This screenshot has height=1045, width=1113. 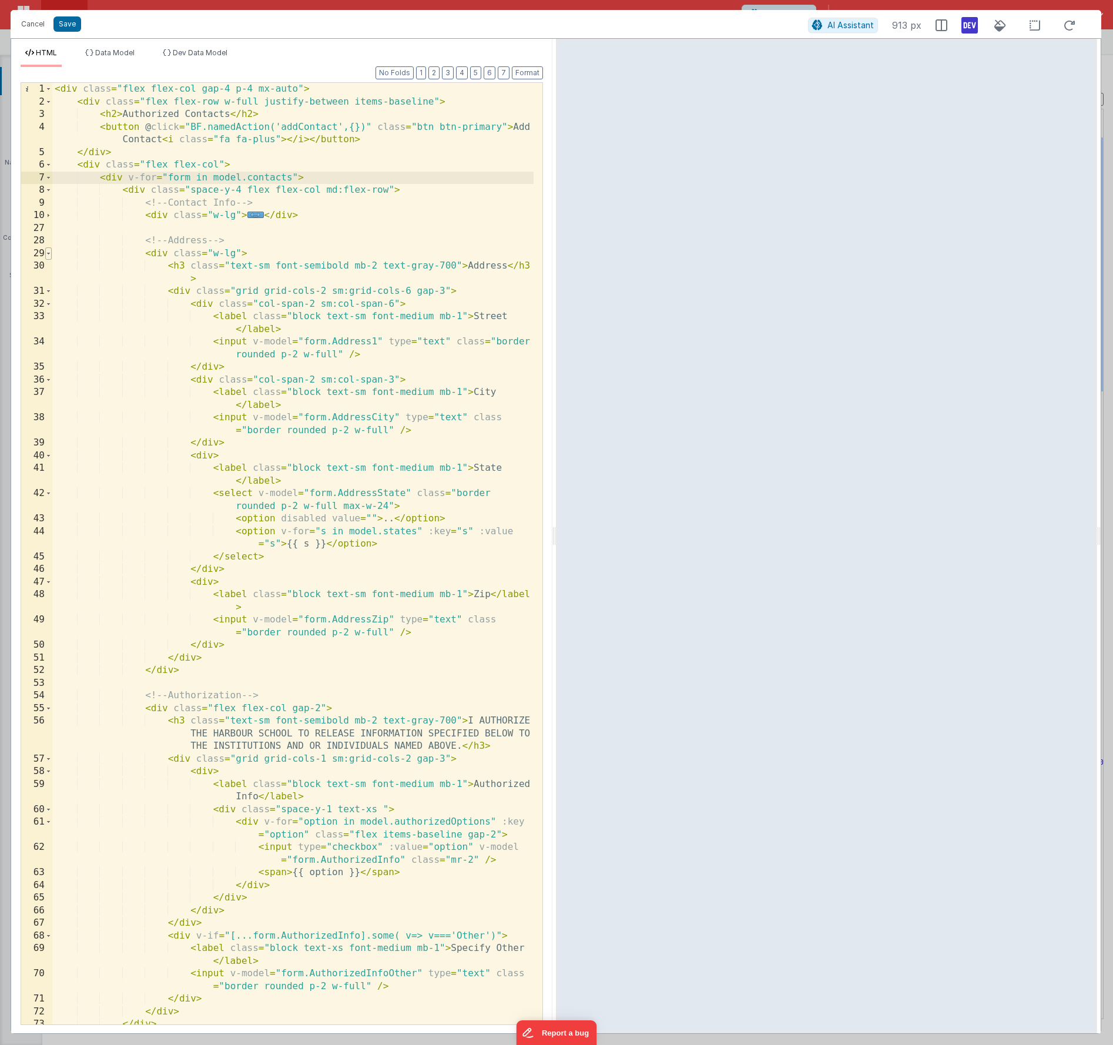 I want to click on div: 4, so click(x=36, y=133).